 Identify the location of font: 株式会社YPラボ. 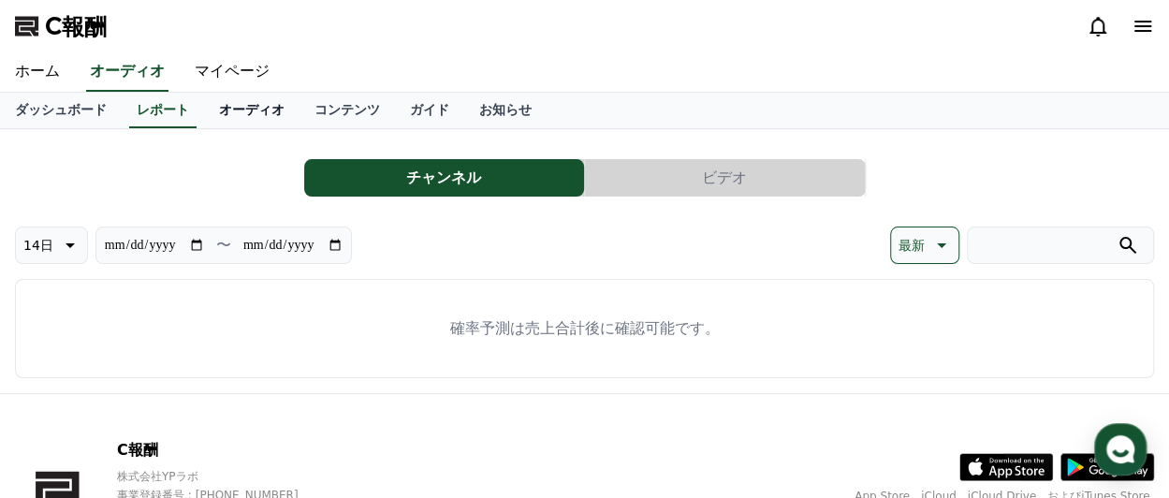
(157, 476).